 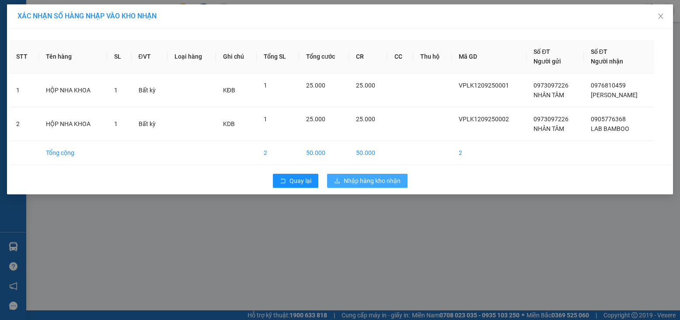 What do you see at coordinates (367, 181) in the screenshot?
I see `button: downloadNhập hàng kho nhận` at bounding box center [367, 181].